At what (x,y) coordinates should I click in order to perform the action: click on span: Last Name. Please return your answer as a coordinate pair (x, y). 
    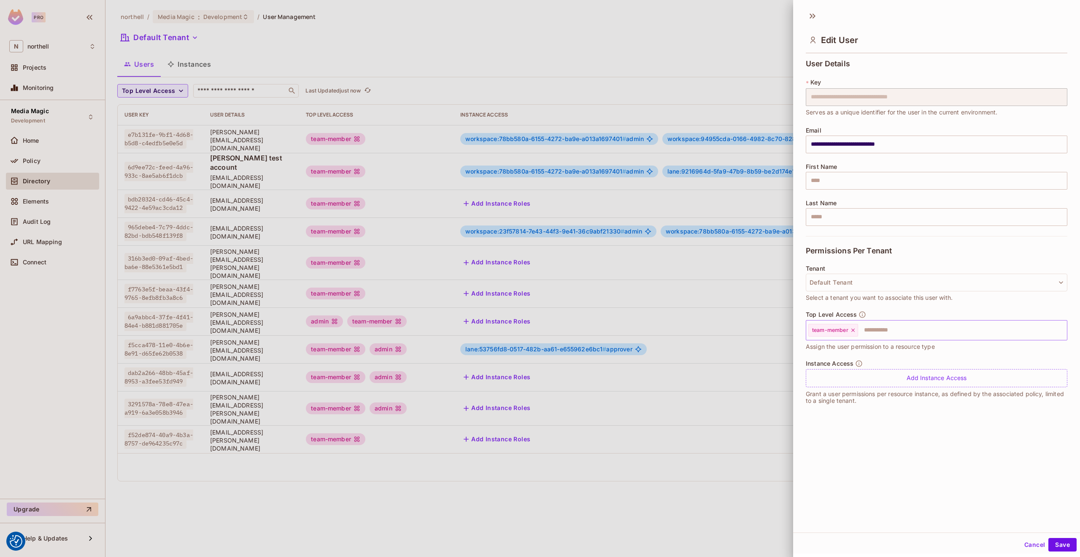
    Looking at the image, I should click on (821, 203).